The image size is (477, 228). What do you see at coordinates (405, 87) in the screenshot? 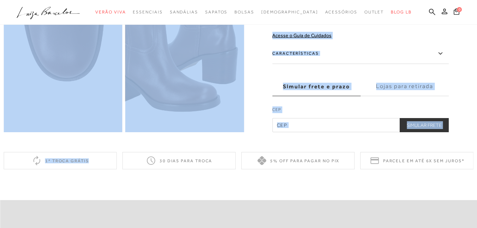
I see `label: Lojas para retirada` at bounding box center [405, 87].